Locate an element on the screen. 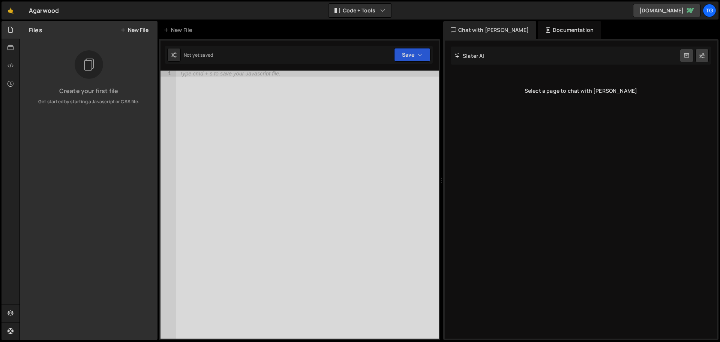  button: New File is located at coordinates (134, 30).